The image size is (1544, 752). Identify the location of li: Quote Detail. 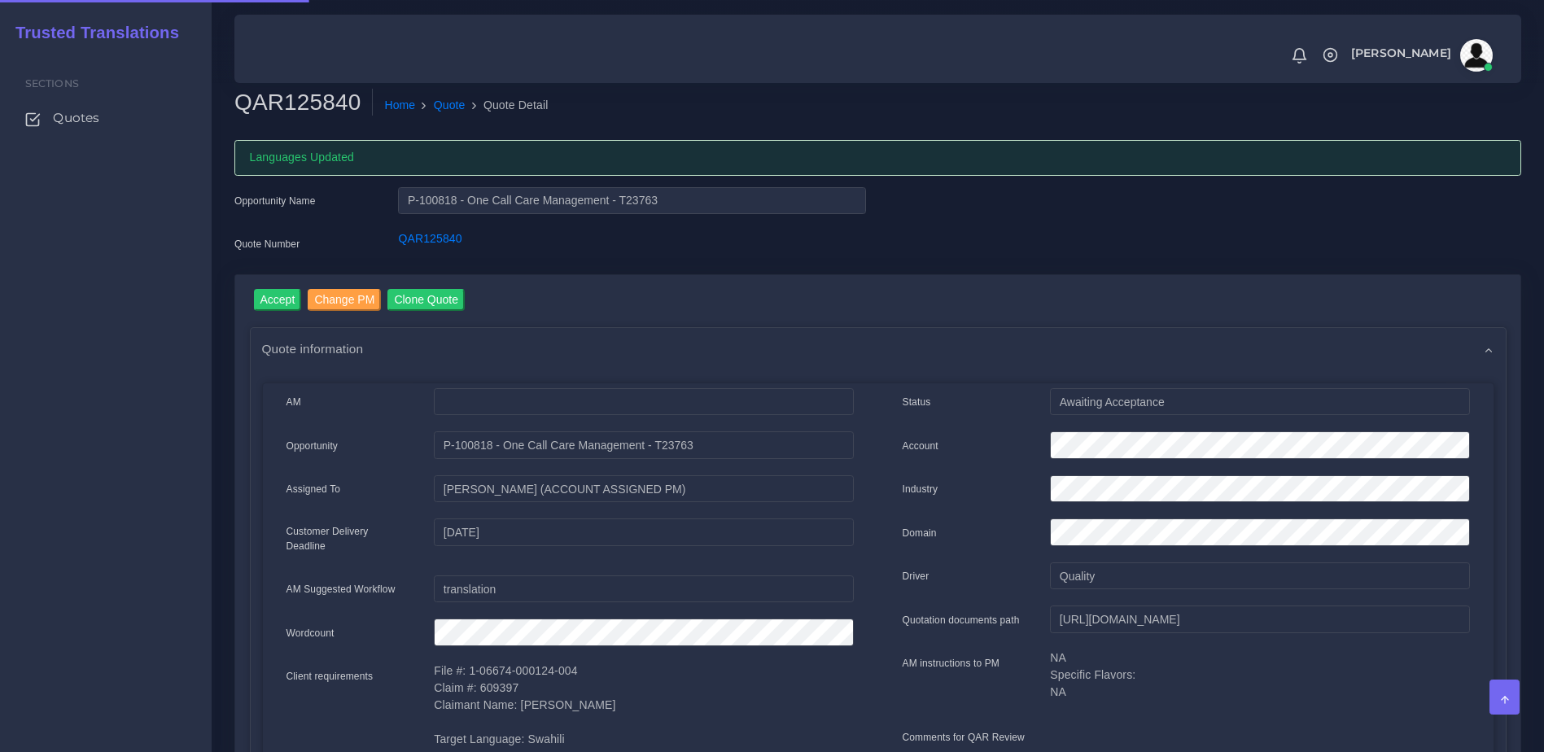
(507, 105).